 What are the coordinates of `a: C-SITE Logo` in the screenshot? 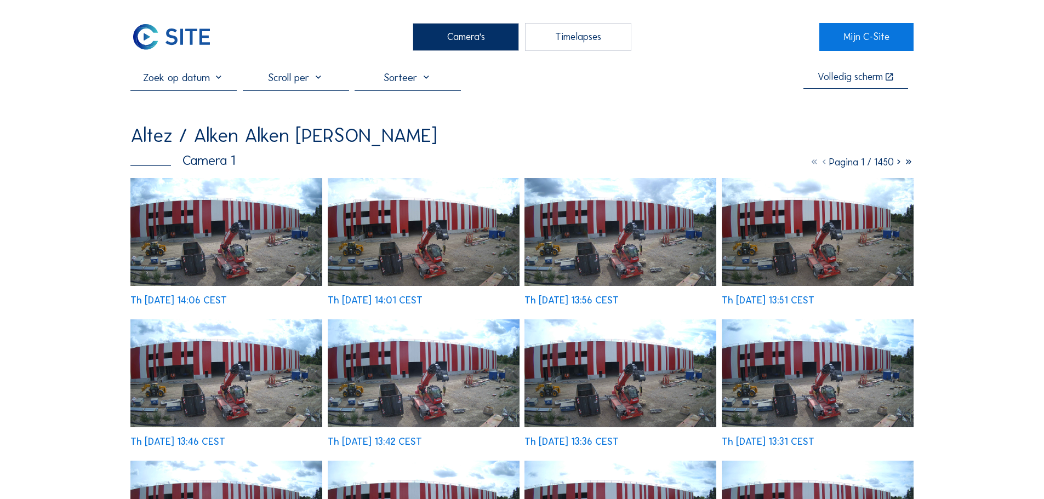 It's located at (177, 37).